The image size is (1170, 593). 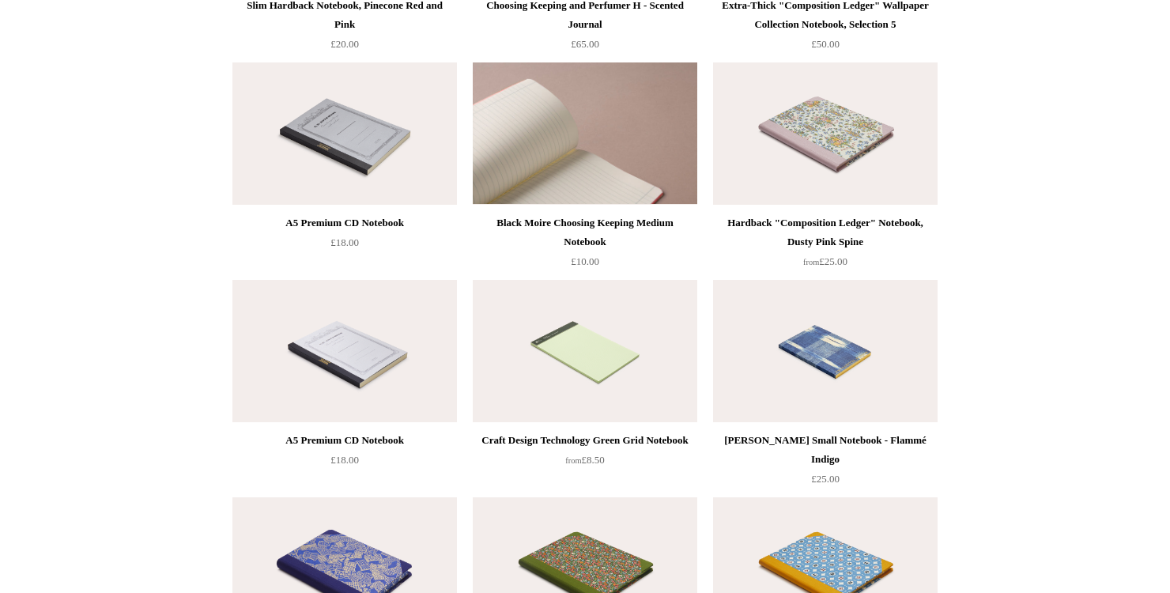 What do you see at coordinates (585, 351) in the screenshot?
I see `img: Craft Design Technology Green Grid Notebook` at bounding box center [585, 351].